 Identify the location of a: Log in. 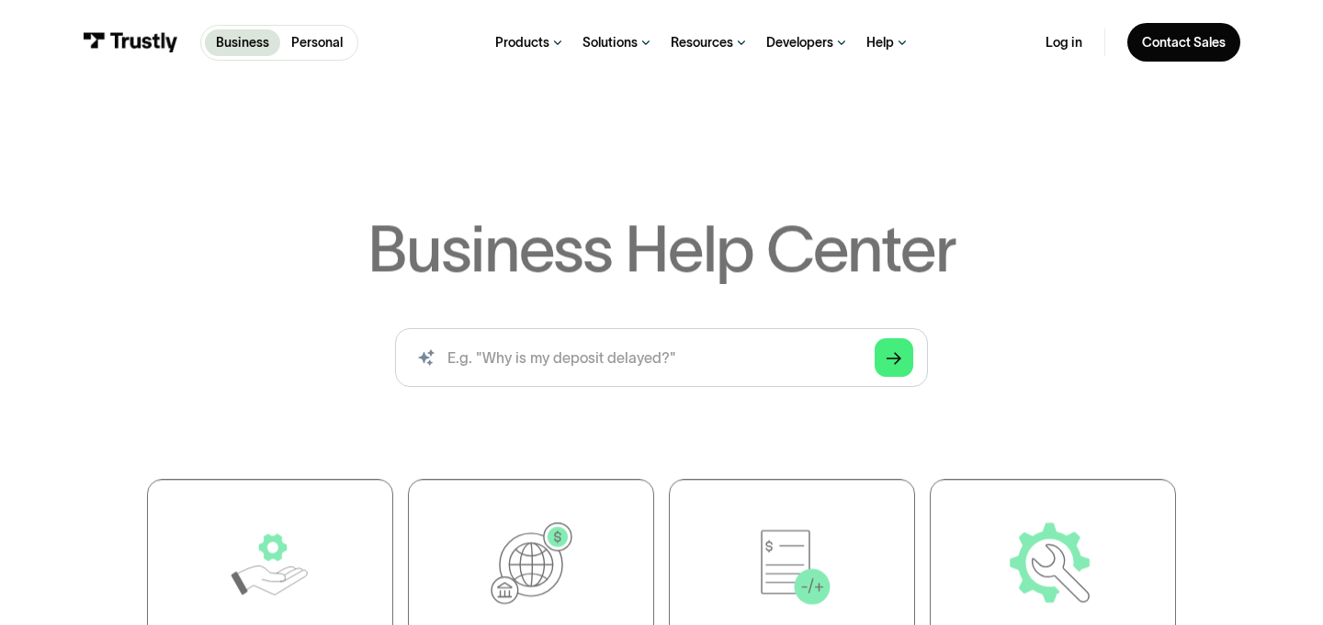
(1064, 42).